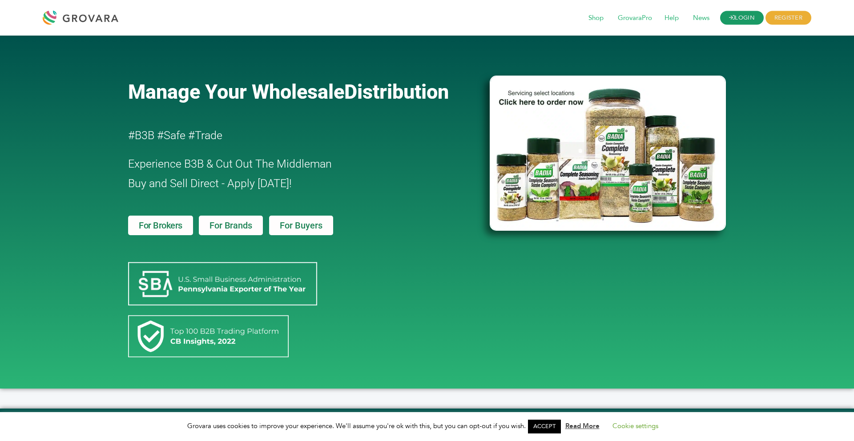 This screenshot has width=854, height=441. I want to click on span: Experience B3B & Cut Out The Middleman, so click(230, 164).